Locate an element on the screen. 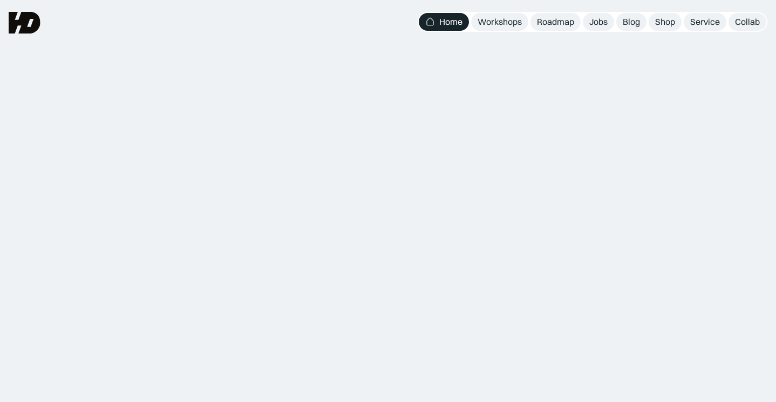 The width and height of the screenshot is (776, 402). div: Collab is located at coordinates (748, 22).